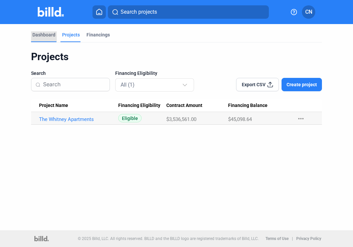 The height and width of the screenshot is (247, 353). Describe the element at coordinates (240, 119) in the screenshot. I see `span: $45,098.64` at that location.